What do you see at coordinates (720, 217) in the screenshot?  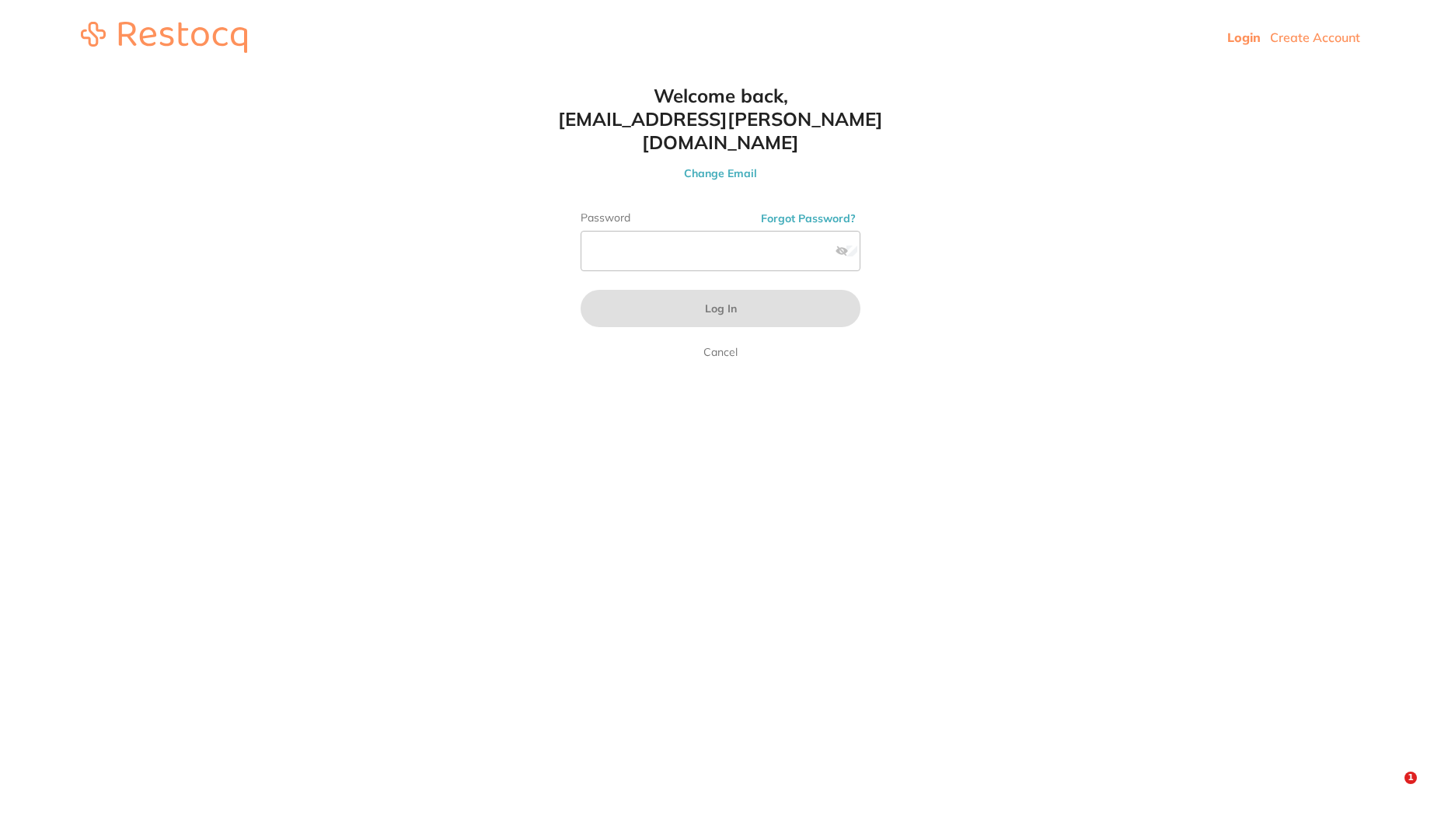 I see `label: Password` at bounding box center [720, 217].